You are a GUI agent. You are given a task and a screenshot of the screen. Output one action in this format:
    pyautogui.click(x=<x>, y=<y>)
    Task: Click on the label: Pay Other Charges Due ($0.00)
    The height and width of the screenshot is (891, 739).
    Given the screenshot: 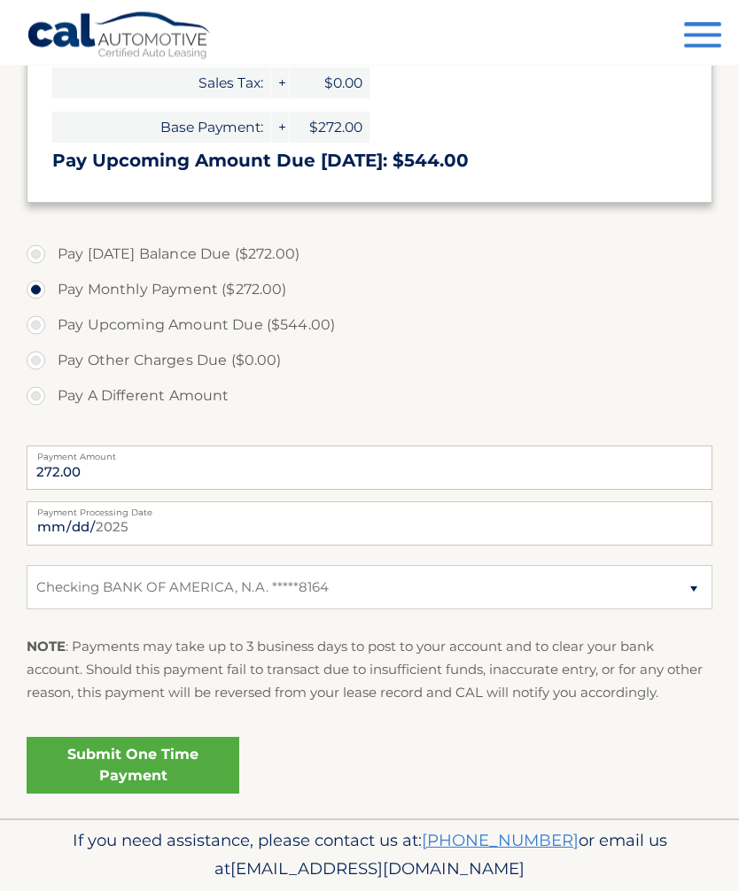 What is the action you would take?
    pyautogui.click(x=369, y=361)
    